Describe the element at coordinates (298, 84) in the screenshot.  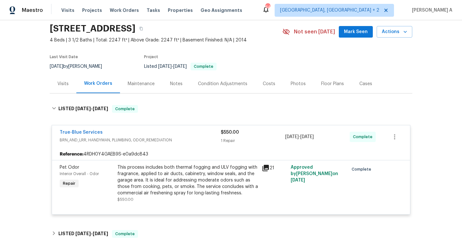
I see `div: Photos` at that location.